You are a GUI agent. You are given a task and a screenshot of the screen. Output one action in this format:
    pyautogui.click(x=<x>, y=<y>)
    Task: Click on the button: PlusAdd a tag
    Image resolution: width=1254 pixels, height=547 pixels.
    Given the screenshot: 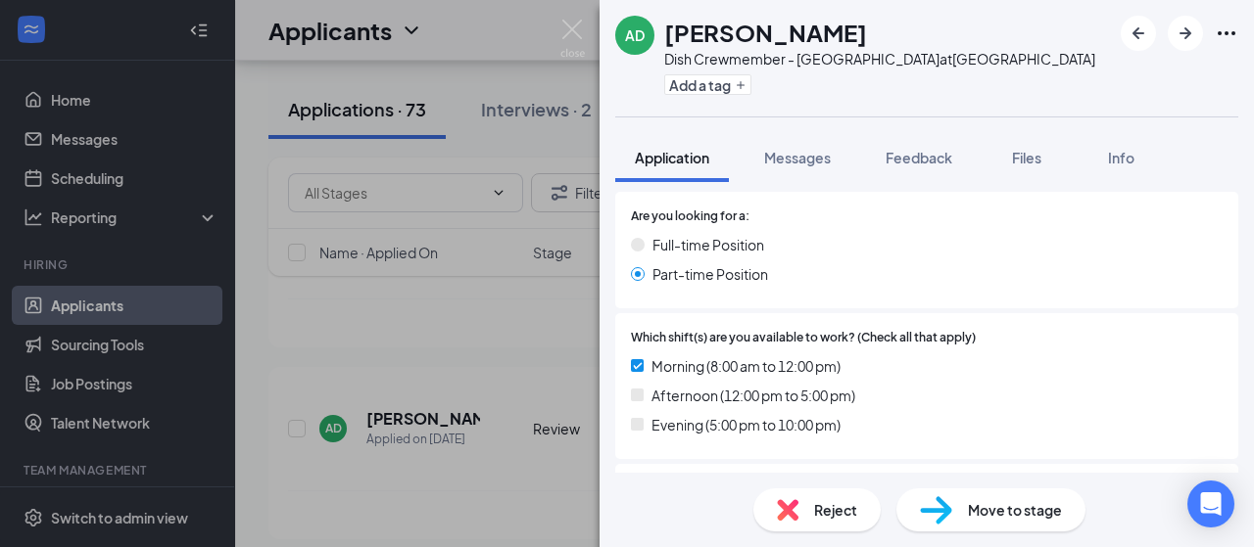 What is the action you would take?
    pyautogui.click(x=707, y=84)
    